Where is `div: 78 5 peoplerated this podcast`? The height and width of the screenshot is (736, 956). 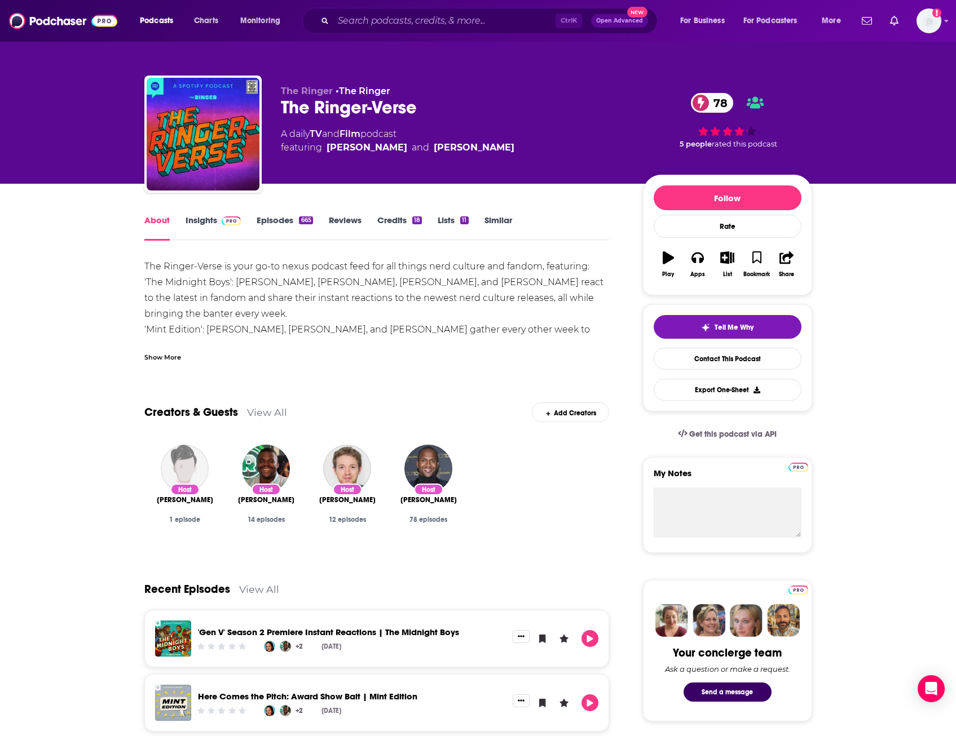 div: 78 5 peoplerated this podcast is located at coordinates (727, 121).